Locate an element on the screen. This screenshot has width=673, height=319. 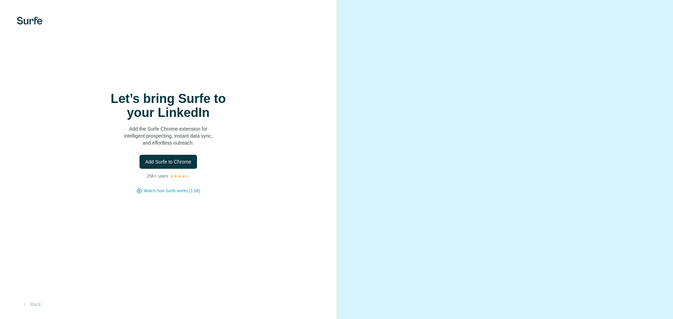
button: Add Surfe to Chrome is located at coordinates (168, 162).